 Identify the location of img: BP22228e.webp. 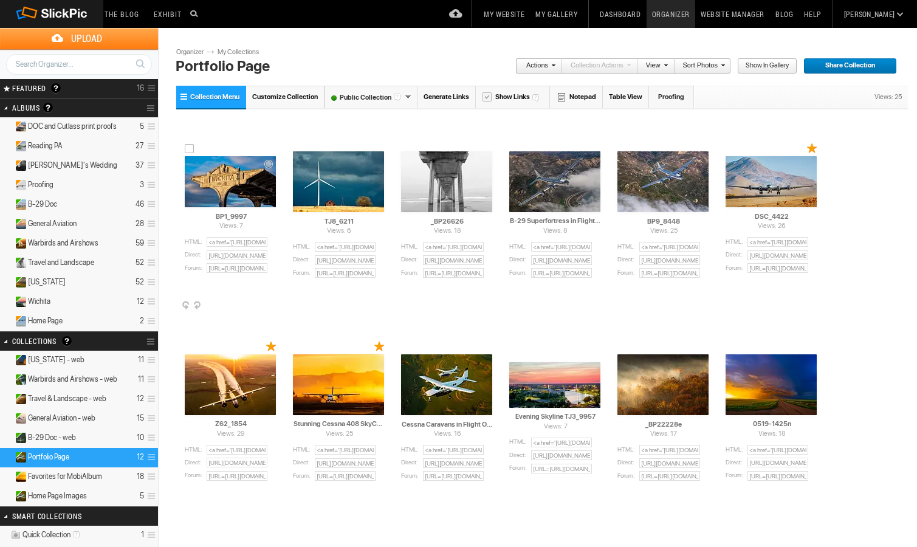
(663, 385).